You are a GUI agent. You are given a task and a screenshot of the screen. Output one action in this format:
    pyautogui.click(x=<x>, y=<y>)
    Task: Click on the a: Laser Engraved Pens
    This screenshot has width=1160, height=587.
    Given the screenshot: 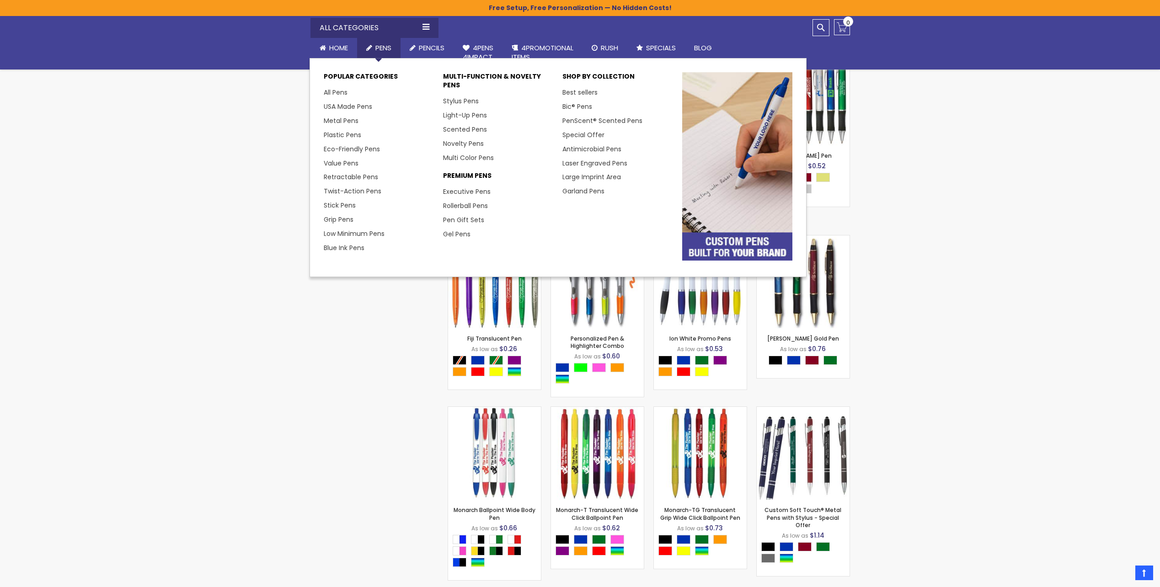 What is the action you would take?
    pyautogui.click(x=595, y=163)
    